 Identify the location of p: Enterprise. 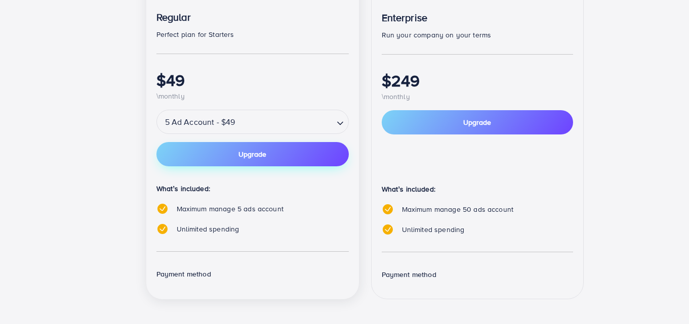
(477, 18).